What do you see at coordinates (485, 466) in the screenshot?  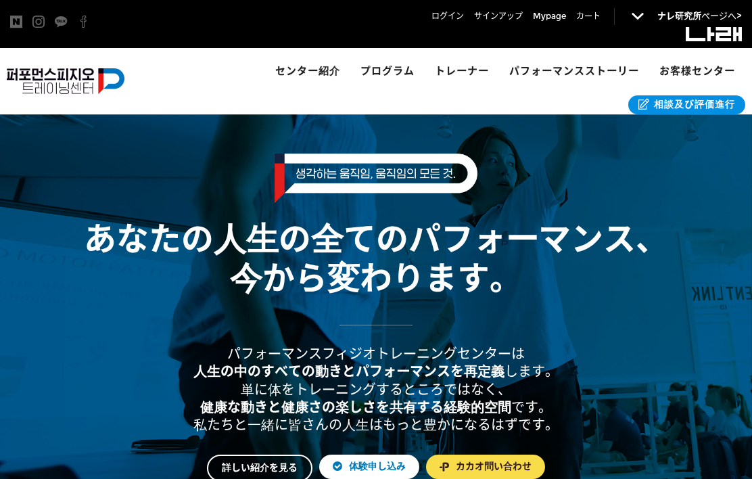 I see `a: カカオ問い合わせ` at bounding box center [485, 466].